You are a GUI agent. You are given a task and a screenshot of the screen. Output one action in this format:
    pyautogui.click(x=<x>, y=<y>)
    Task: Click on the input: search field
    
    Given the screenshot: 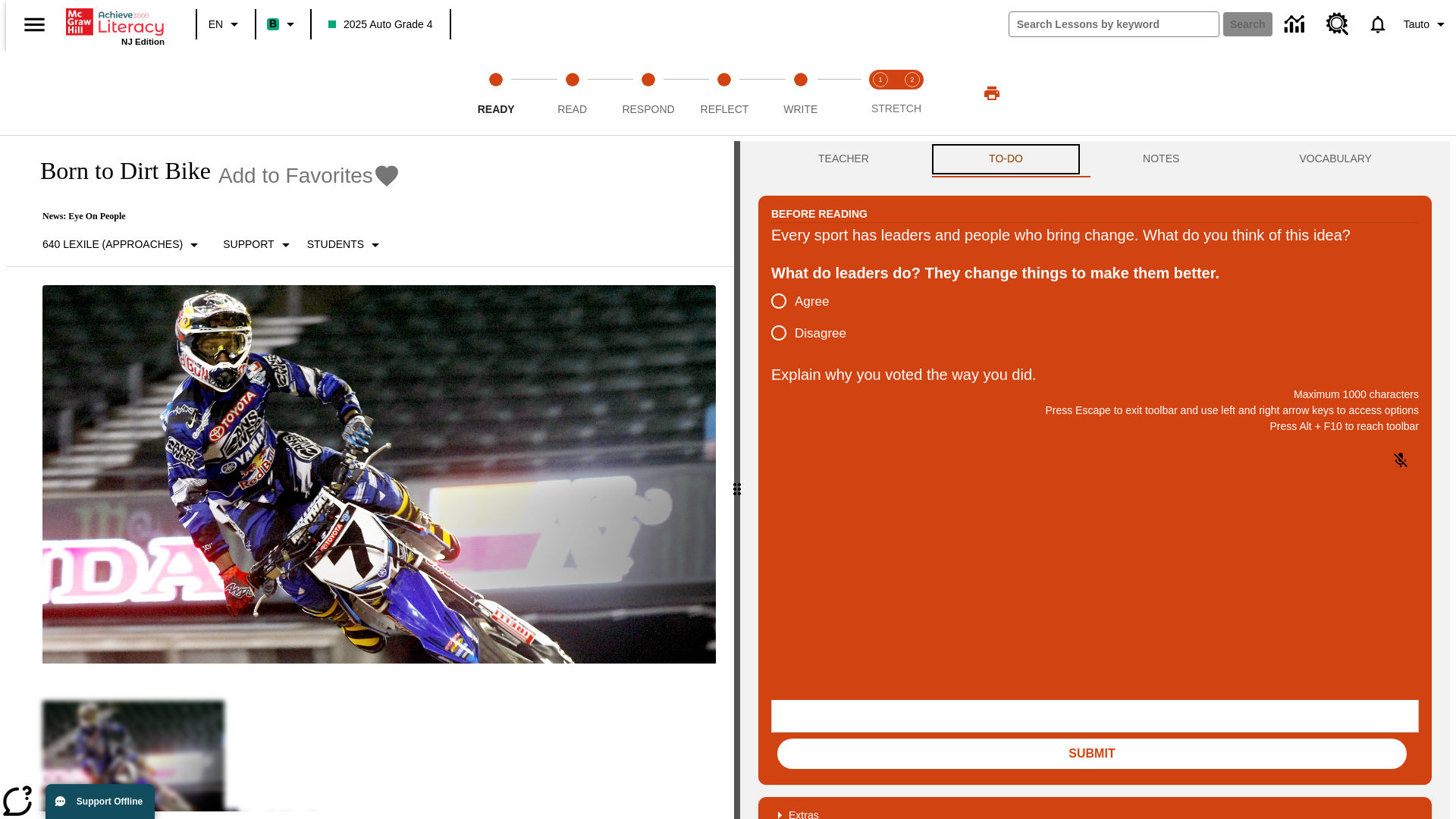 What is the action you would take?
    pyautogui.click(x=1114, y=24)
    